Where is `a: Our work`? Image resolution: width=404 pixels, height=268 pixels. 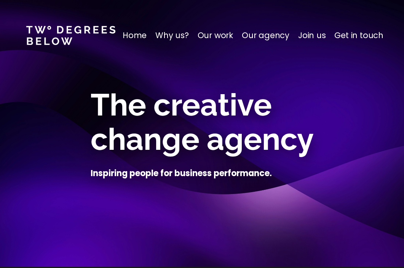
a: Our work is located at coordinates (215, 35).